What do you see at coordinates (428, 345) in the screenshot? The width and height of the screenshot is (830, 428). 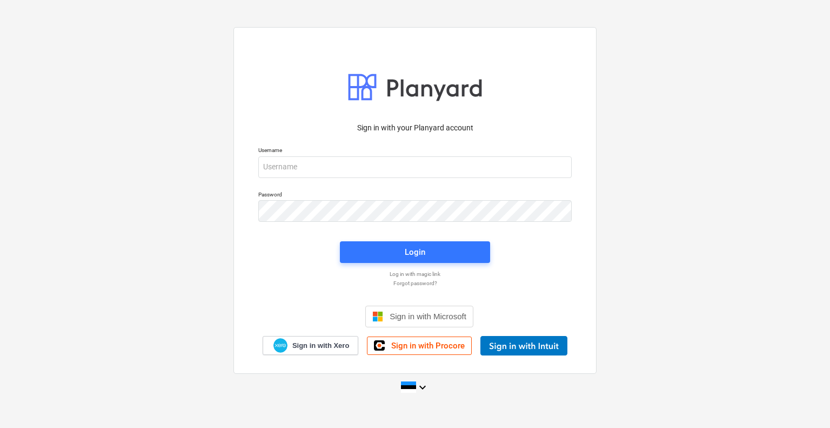 I see `span: Sign in with Procore` at bounding box center [428, 345].